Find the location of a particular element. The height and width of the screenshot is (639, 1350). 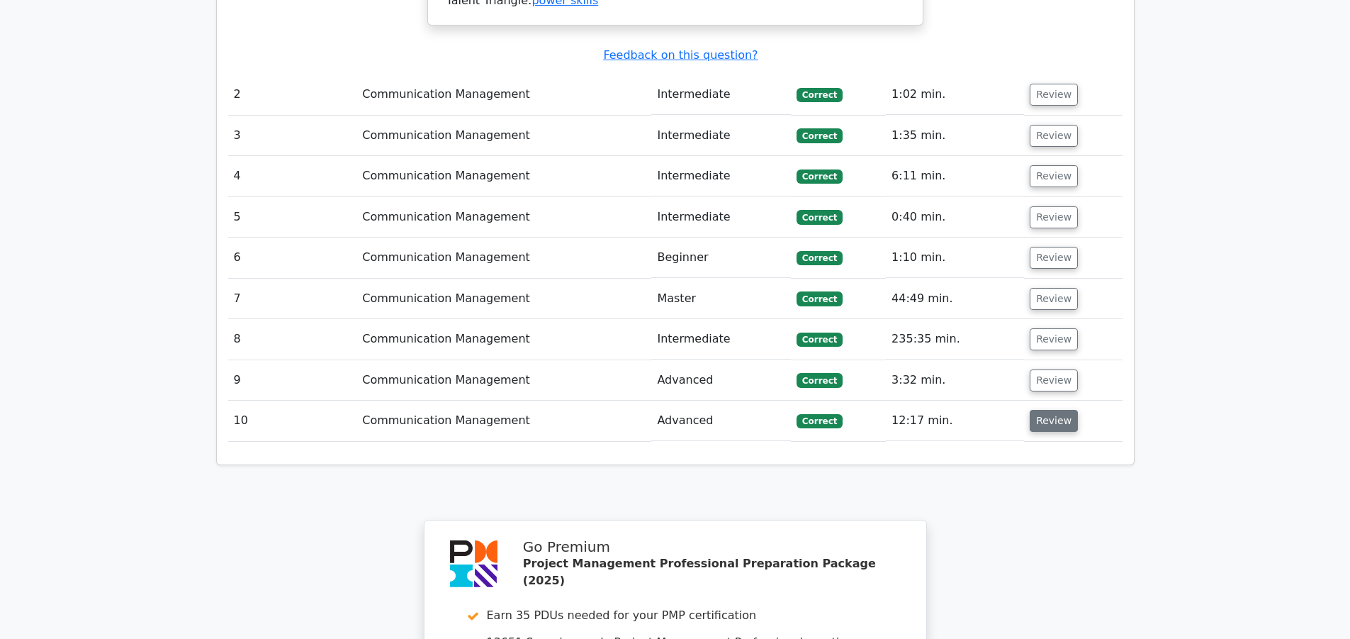

td: 7 is located at coordinates (293, 298).